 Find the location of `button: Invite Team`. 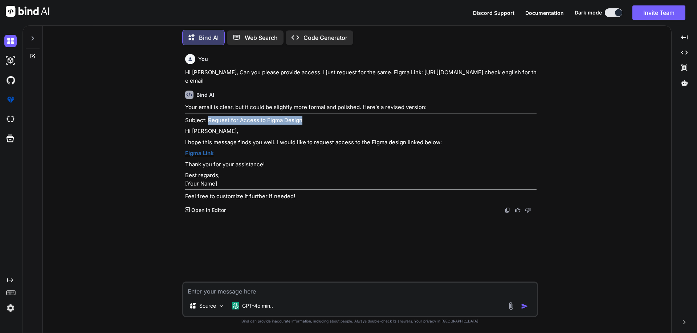

button: Invite Team is located at coordinates (659, 13).